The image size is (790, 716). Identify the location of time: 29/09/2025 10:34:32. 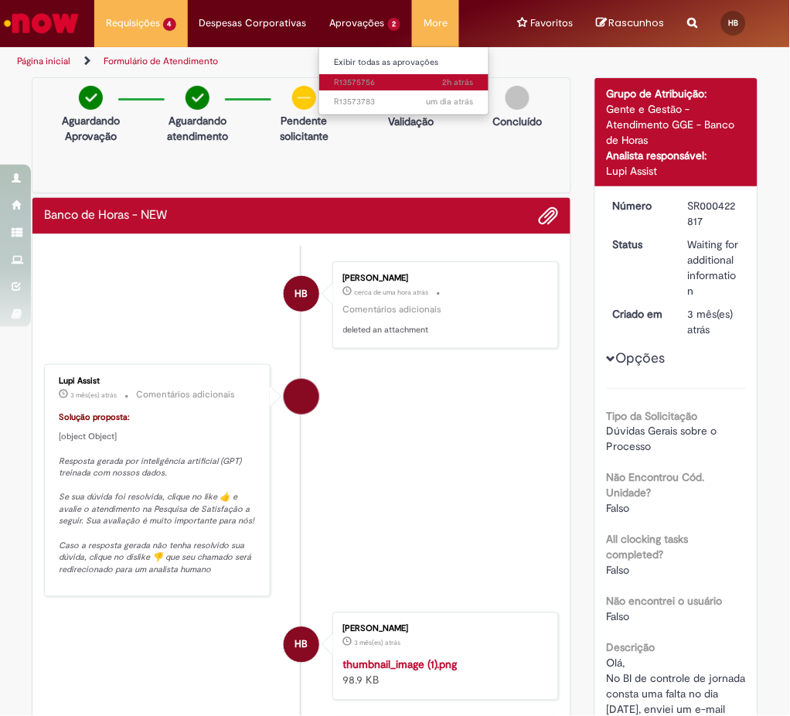
(458, 82).